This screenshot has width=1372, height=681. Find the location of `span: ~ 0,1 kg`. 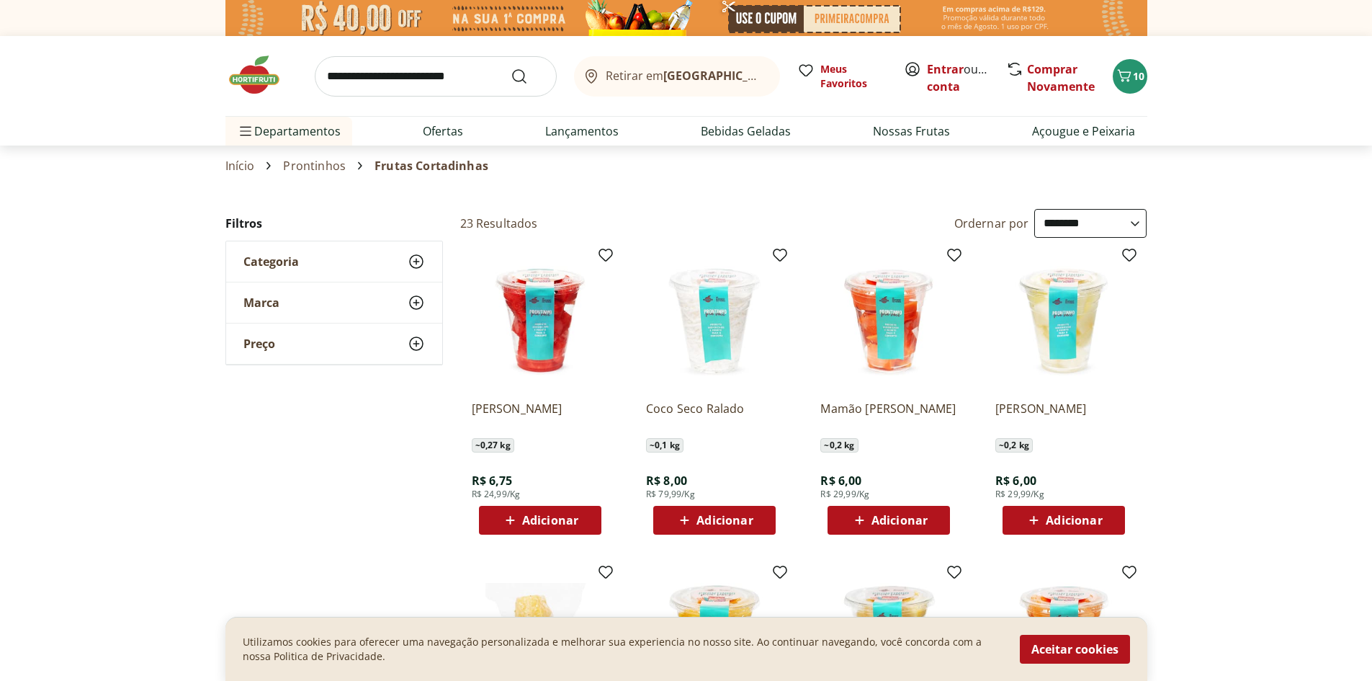

span: ~ 0,1 kg is located at coordinates (665, 445).